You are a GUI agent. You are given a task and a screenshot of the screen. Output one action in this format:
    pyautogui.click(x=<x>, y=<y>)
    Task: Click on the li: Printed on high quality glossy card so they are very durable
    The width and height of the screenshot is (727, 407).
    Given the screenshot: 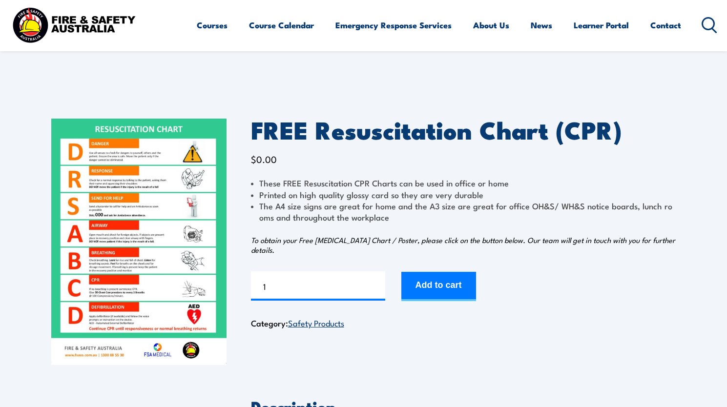 What is the action you would take?
    pyautogui.click(x=463, y=194)
    